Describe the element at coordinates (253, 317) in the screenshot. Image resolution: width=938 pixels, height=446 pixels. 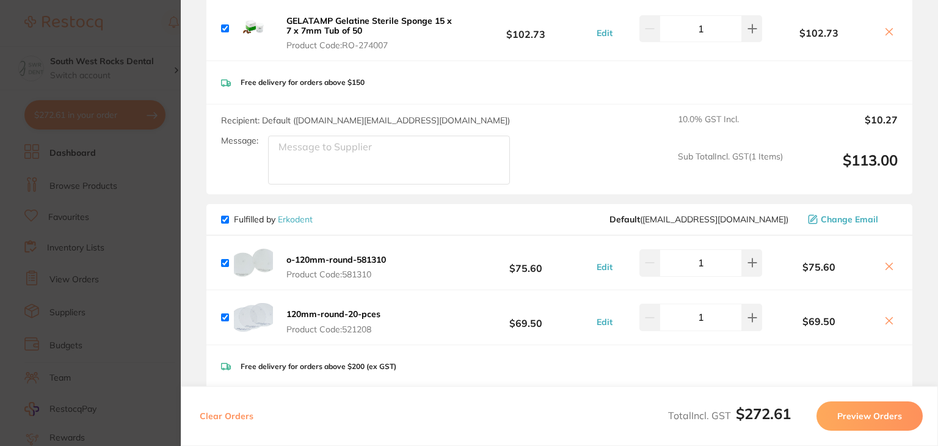
I see `img: Mmk4Y3Y4NA` at that location.